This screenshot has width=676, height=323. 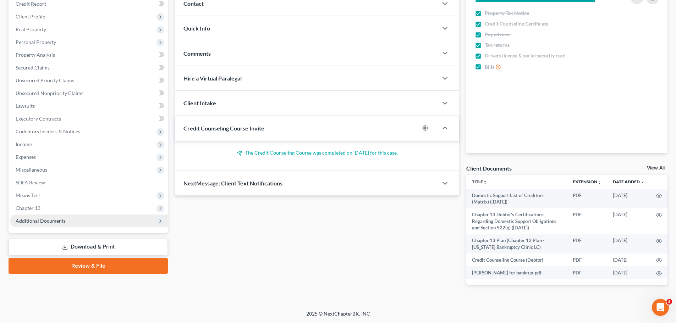 I want to click on span: Credit Counseling Course Invite, so click(x=224, y=128).